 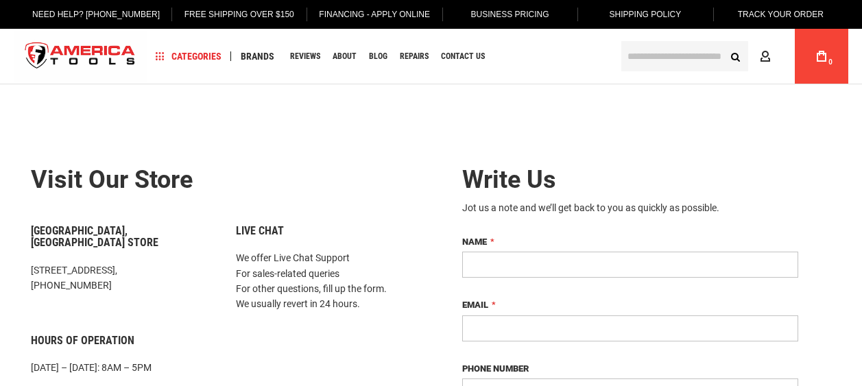 I want to click on button: Search, so click(x=736, y=56).